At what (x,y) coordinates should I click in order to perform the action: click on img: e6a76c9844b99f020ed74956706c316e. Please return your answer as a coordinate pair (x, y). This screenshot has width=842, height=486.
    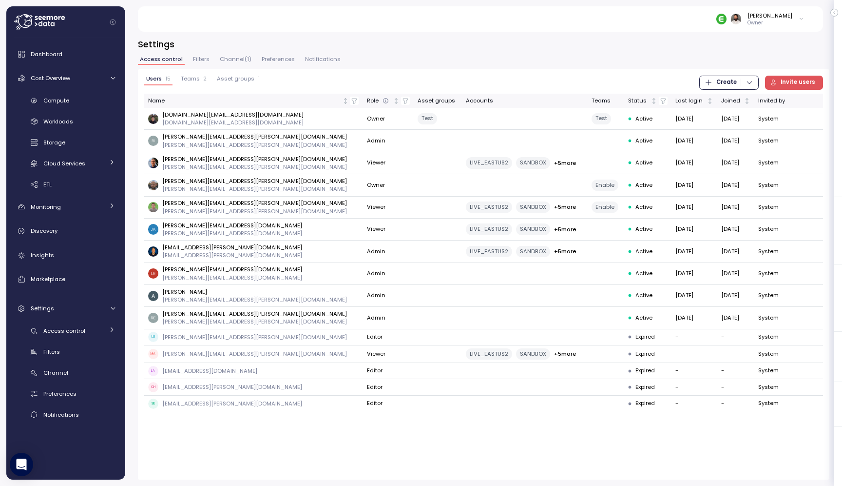
    Looking at the image, I should click on (153, 251).